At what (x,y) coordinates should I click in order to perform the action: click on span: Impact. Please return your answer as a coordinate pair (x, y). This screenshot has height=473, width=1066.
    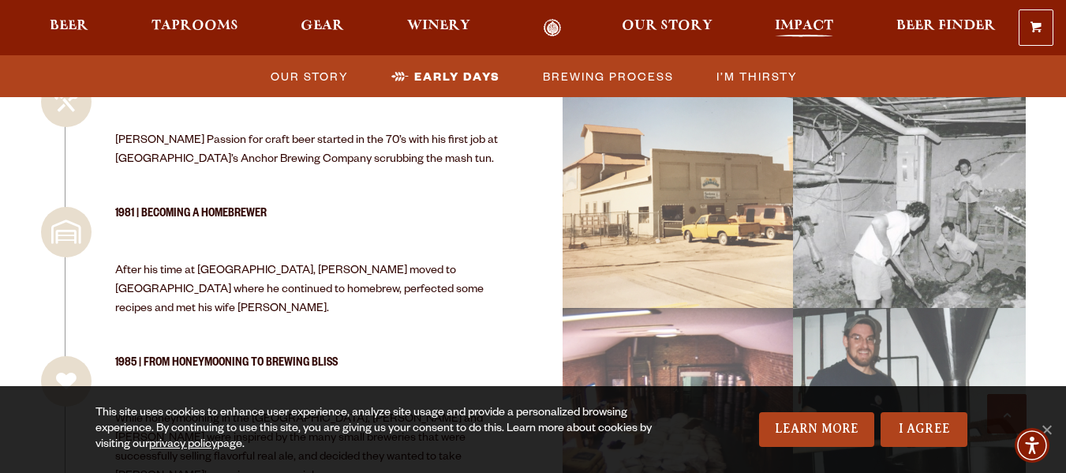
    Looking at the image, I should click on (804, 26).